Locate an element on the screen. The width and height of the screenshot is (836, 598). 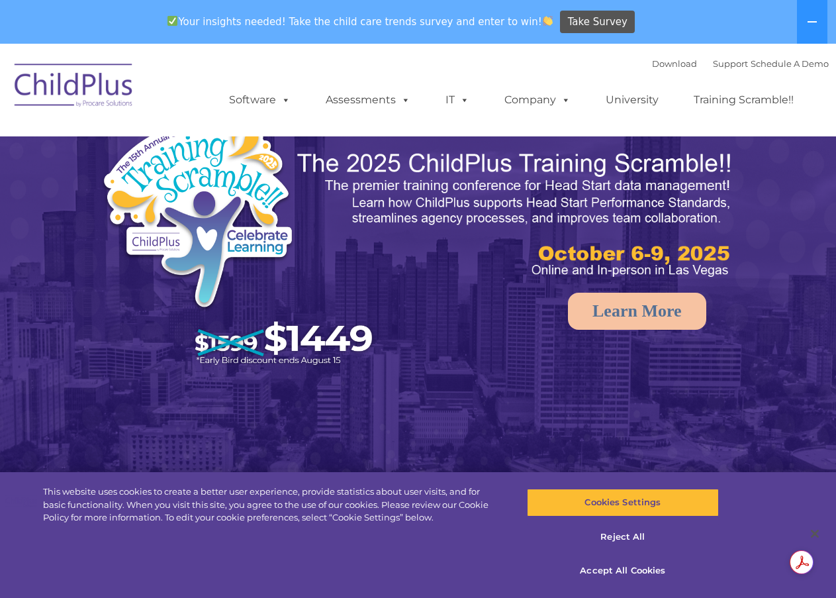
button: Accept All Cookies is located at coordinates (623, 570).